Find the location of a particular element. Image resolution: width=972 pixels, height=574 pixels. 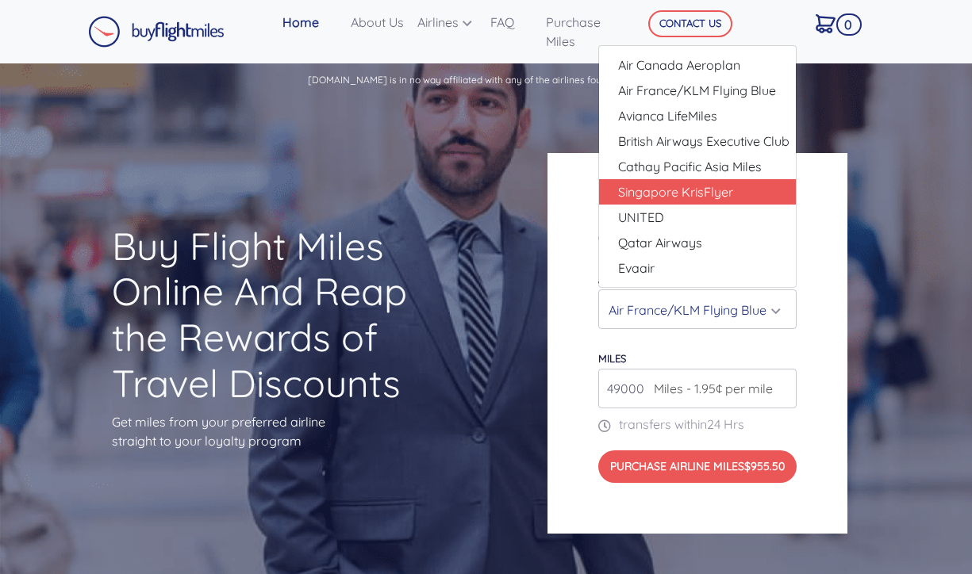

span: British Airways Executive Club is located at coordinates (704, 141).